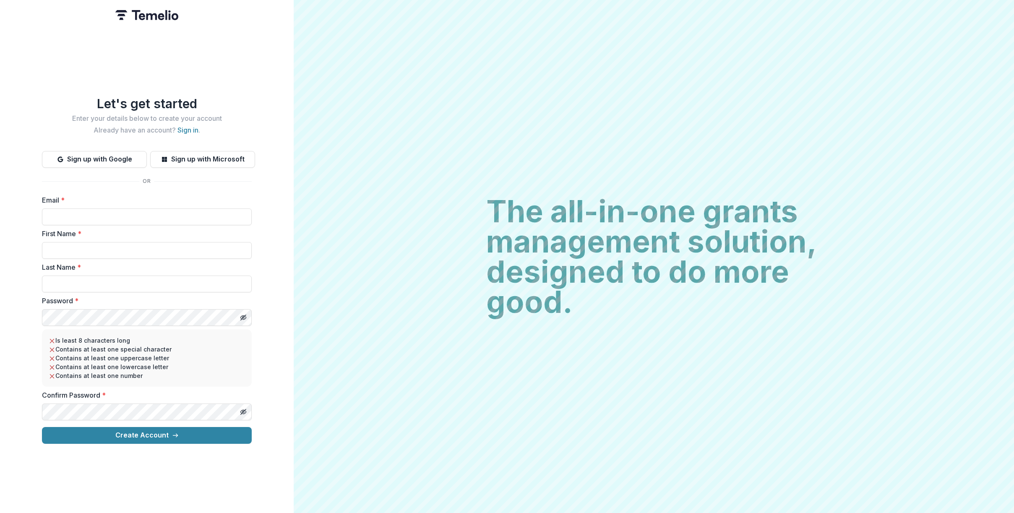 The width and height of the screenshot is (1014, 513). Describe the element at coordinates (144, 301) in the screenshot. I see `label: Password` at that location.